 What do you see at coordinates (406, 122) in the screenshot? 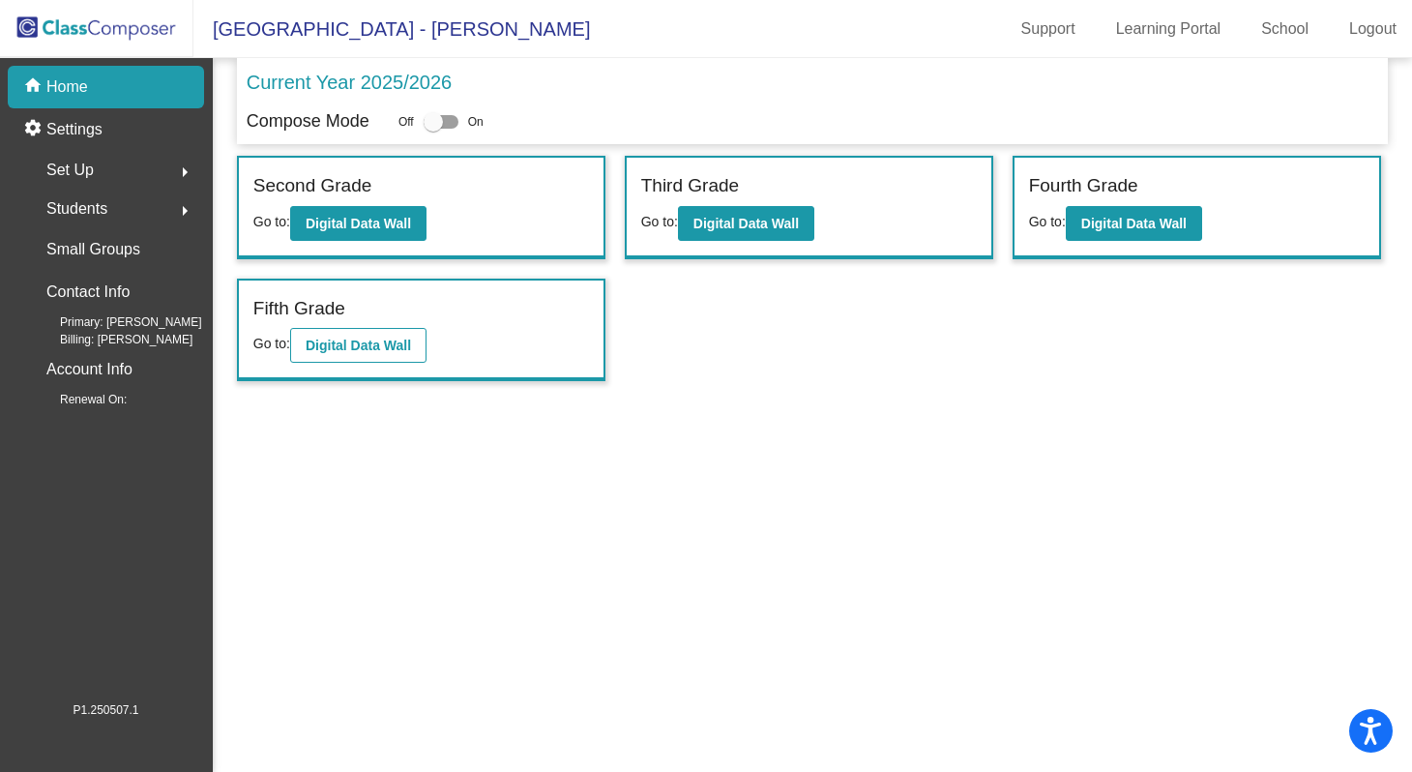
I see `span: Off` at bounding box center [406, 122].